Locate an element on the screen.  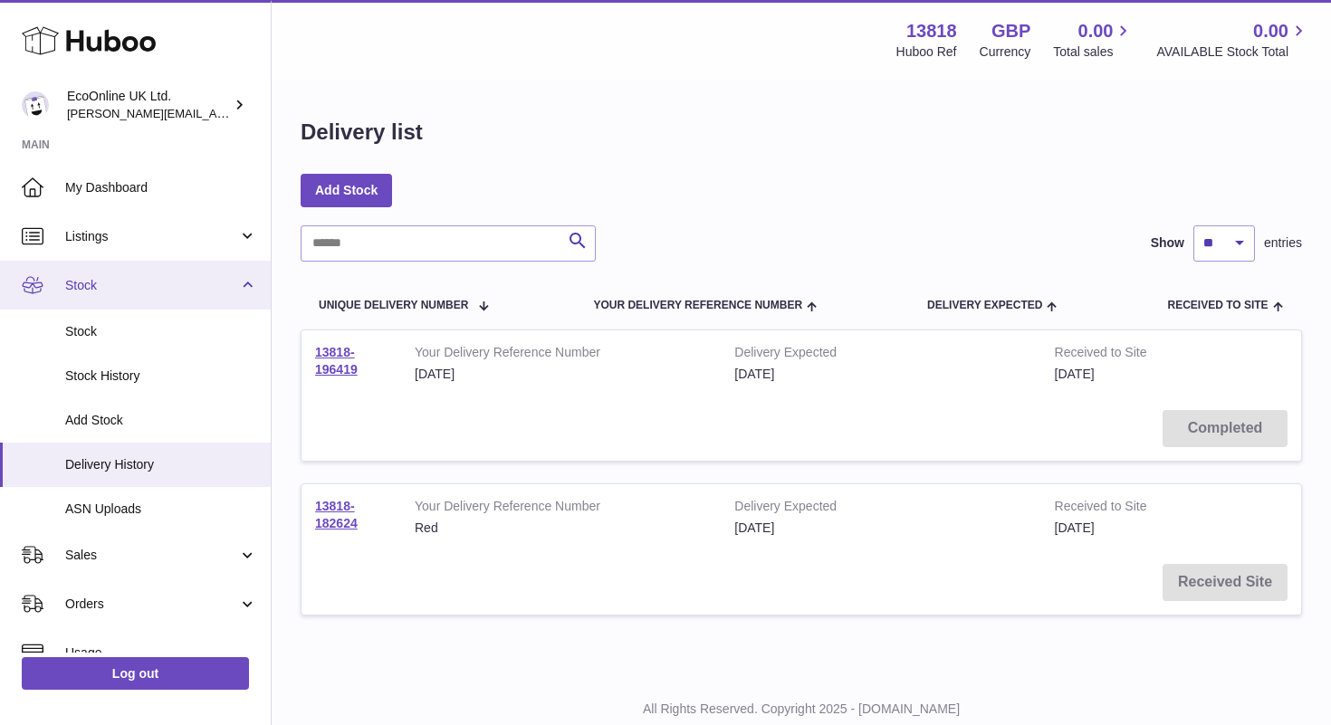
span: Sales is located at coordinates (151, 555).